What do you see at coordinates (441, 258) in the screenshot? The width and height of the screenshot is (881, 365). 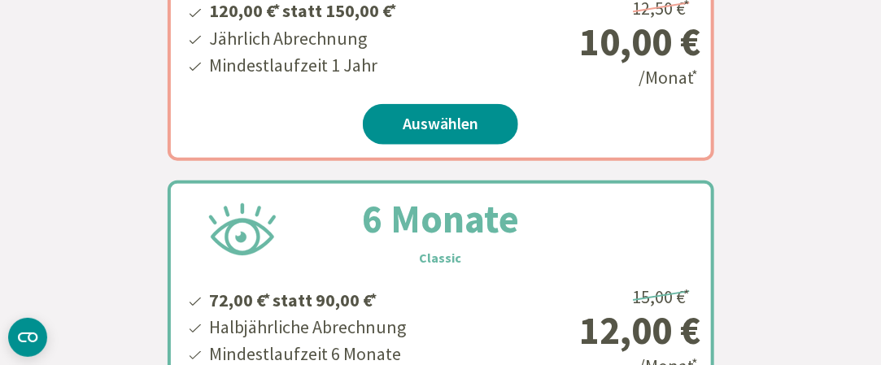 I see `h3: Classic` at bounding box center [441, 258].